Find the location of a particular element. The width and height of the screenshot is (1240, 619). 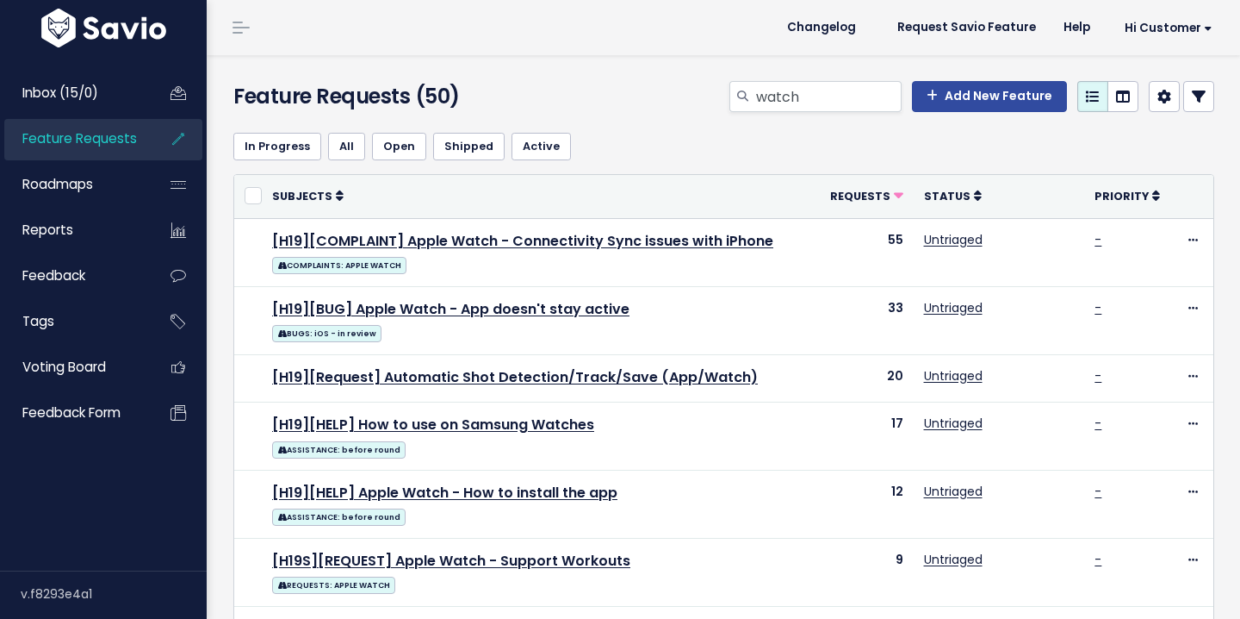

a: Open is located at coordinates (399, 146).